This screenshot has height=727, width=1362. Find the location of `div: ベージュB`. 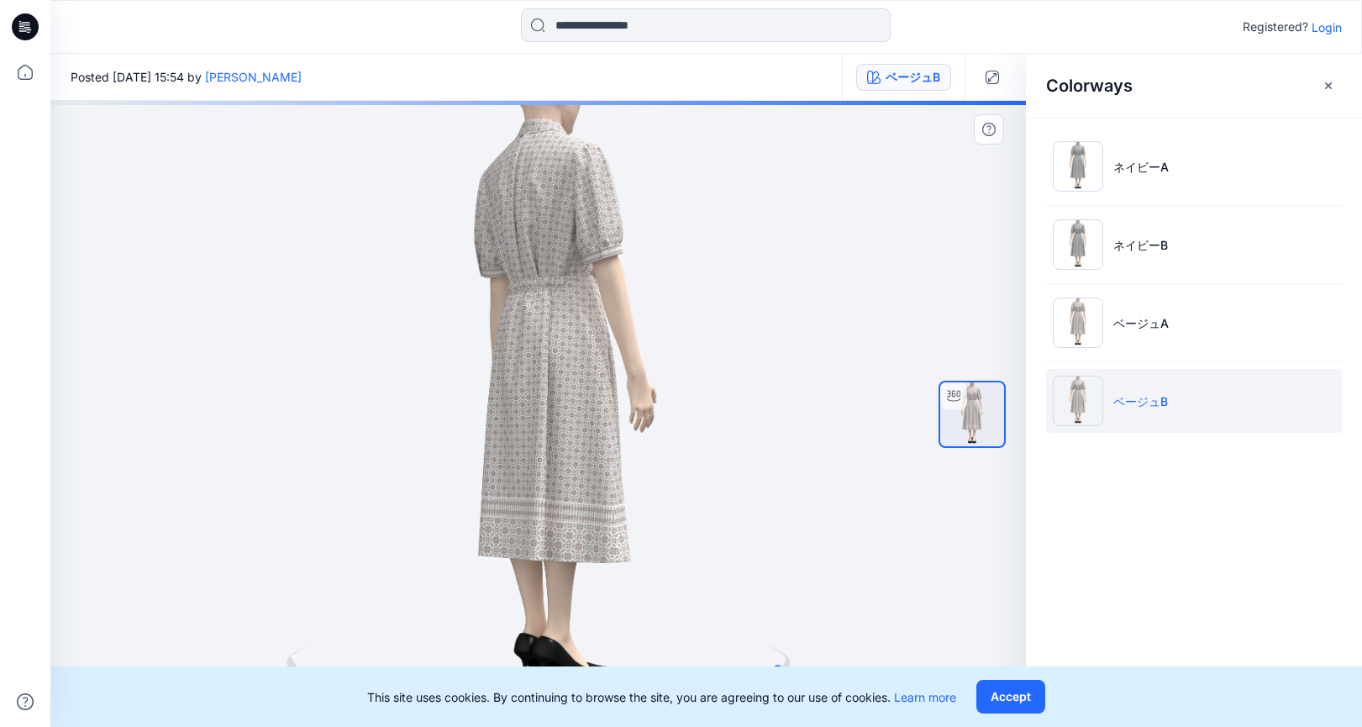

div: ベージュB is located at coordinates (913, 77).